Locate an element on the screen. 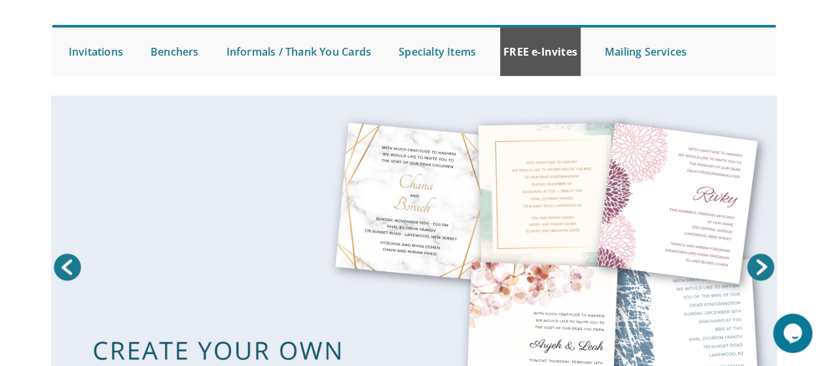 Image resolution: width=828 pixels, height=366 pixels. a: Specialty Items is located at coordinates (437, 52).